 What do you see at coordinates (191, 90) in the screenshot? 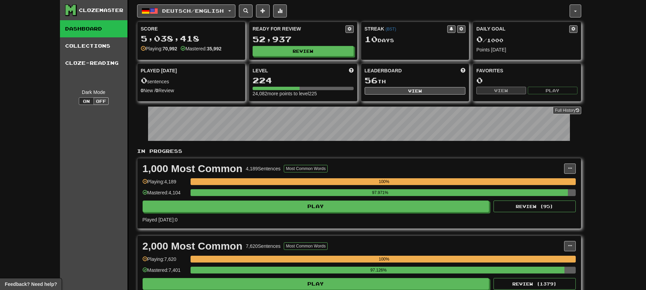
I see `div: New / Review` at bounding box center [191, 90].